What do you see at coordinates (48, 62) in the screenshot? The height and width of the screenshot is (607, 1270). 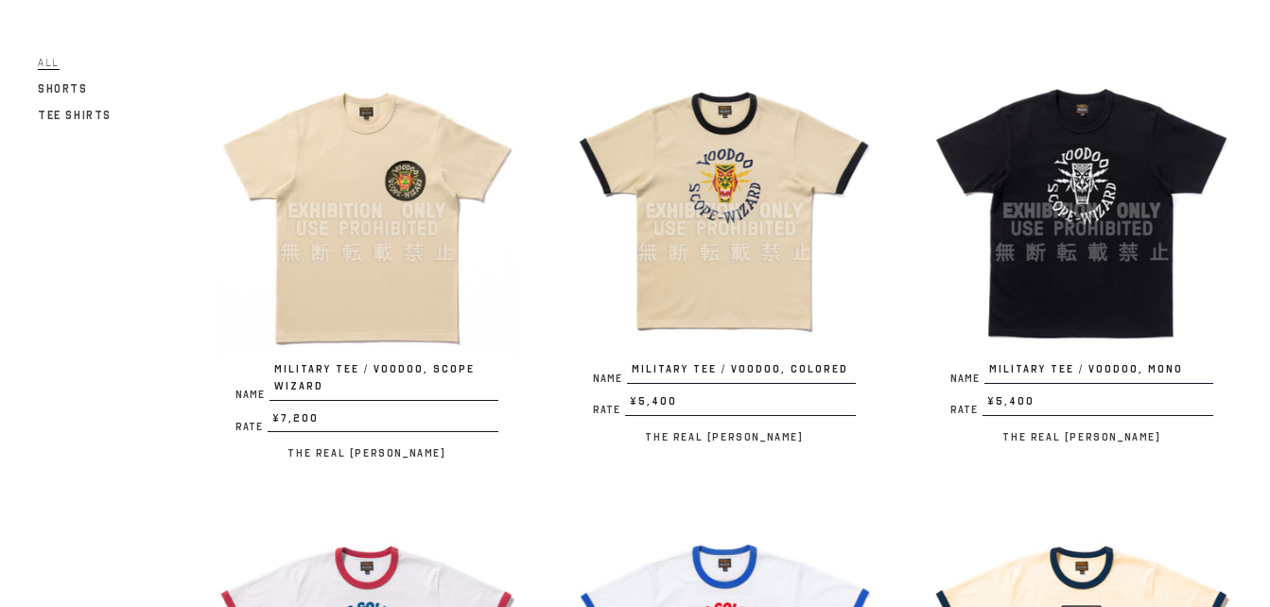 I see `span: All` at bounding box center [48, 62].